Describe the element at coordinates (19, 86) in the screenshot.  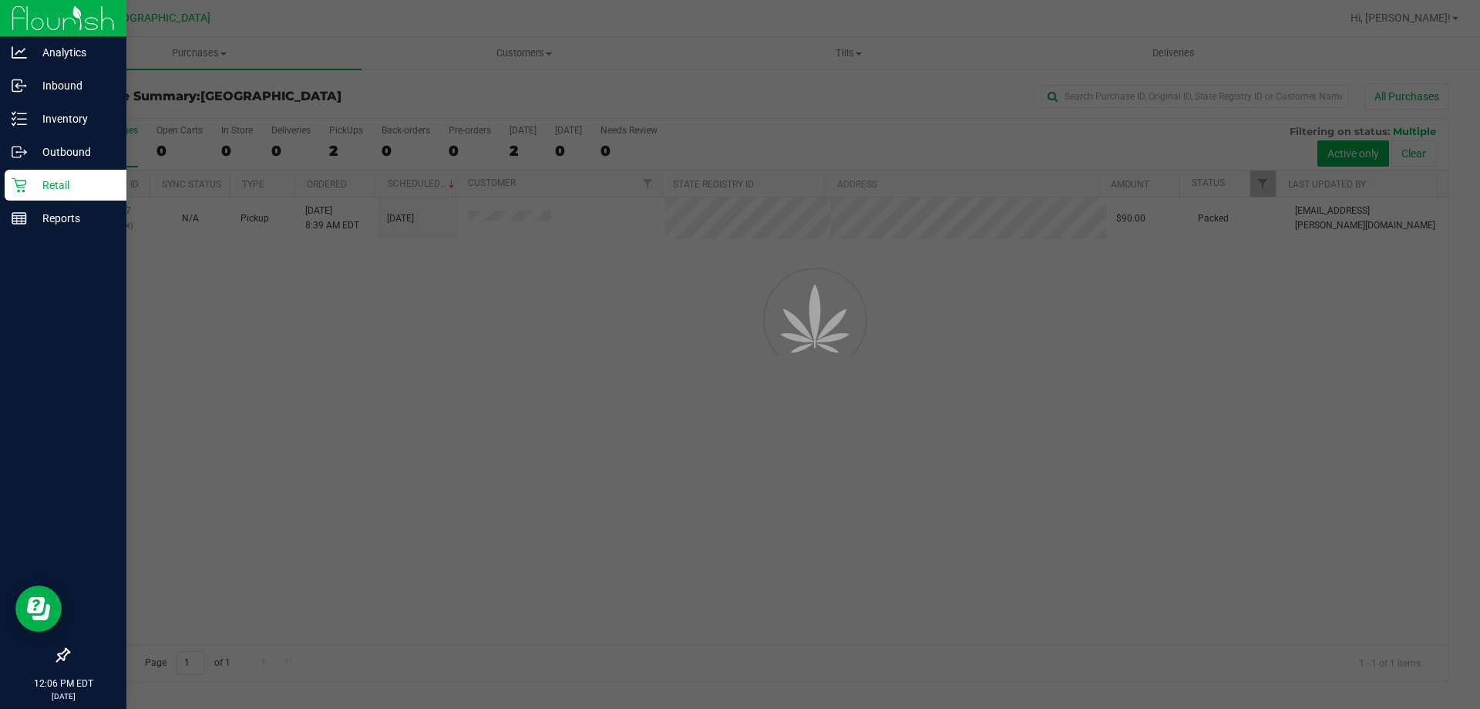
I see `inline-svg: Inbound` at that location.